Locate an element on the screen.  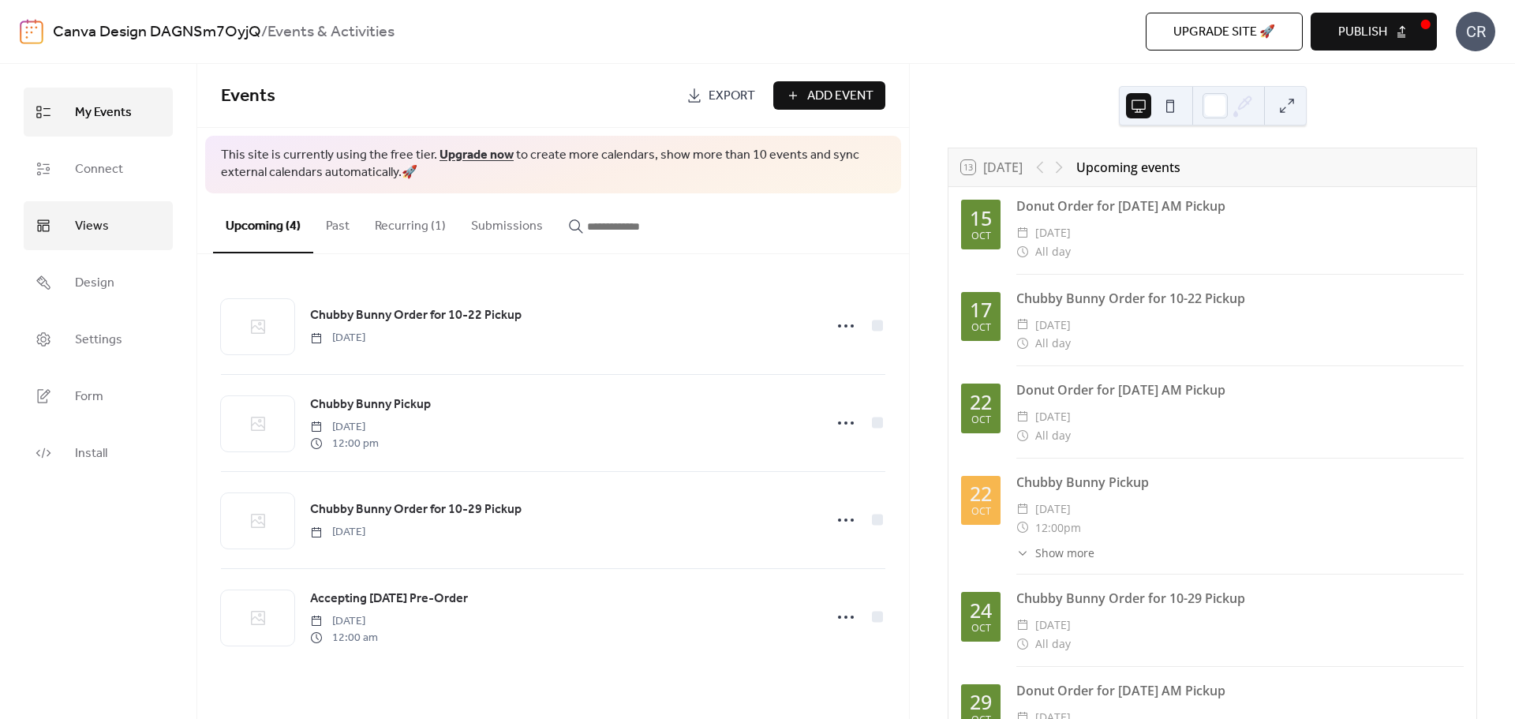
b: Events & Activities is located at coordinates (331, 32).